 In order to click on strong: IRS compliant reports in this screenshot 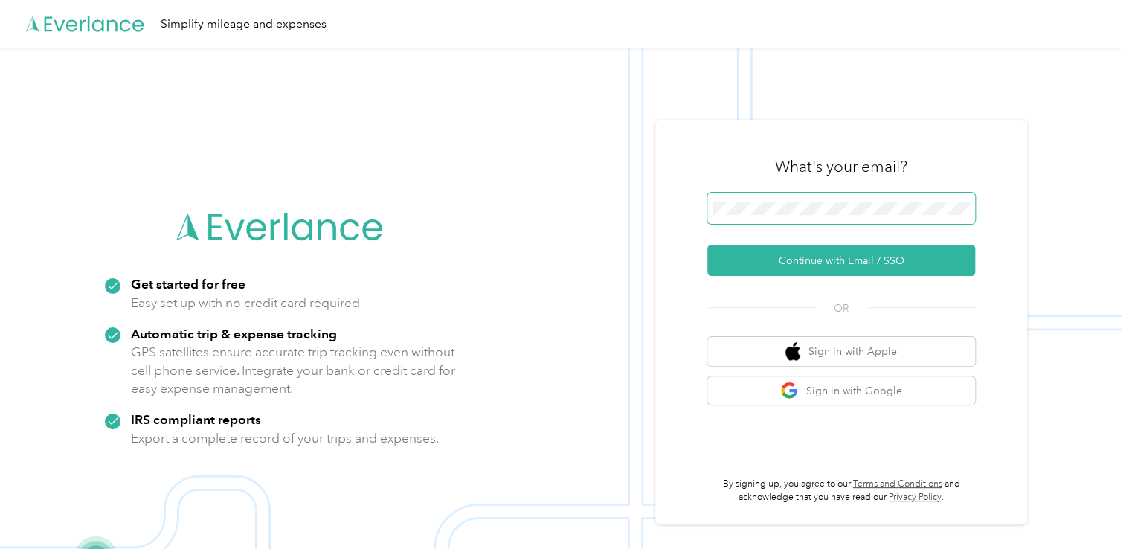, I will do `click(196, 419)`.